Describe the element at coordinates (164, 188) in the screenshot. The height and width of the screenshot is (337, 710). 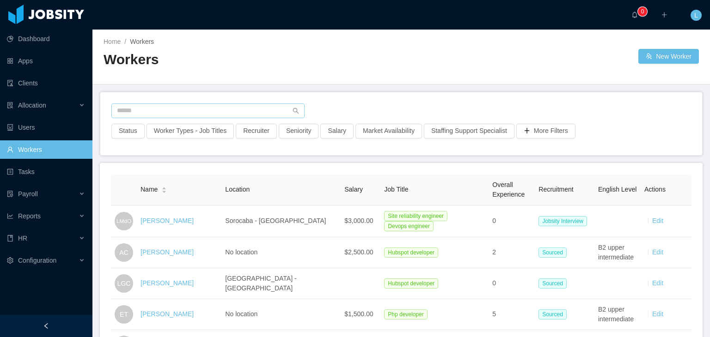
I see `i: icon: caret-up` at that location.